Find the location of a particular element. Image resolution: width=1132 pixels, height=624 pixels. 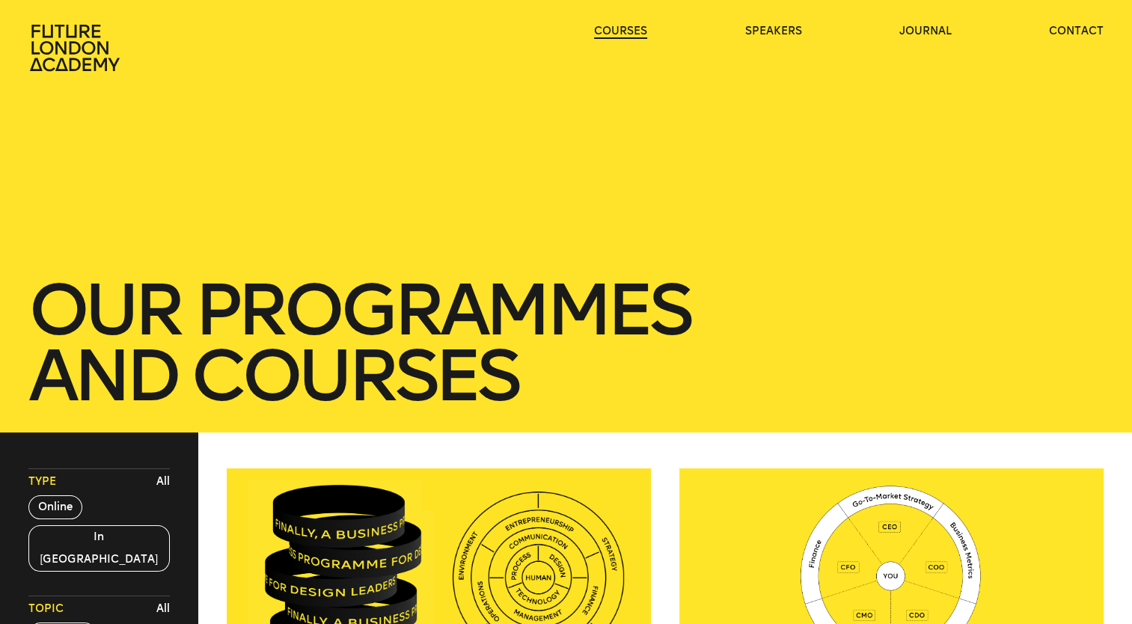

span: Topic is located at coordinates (46, 609).